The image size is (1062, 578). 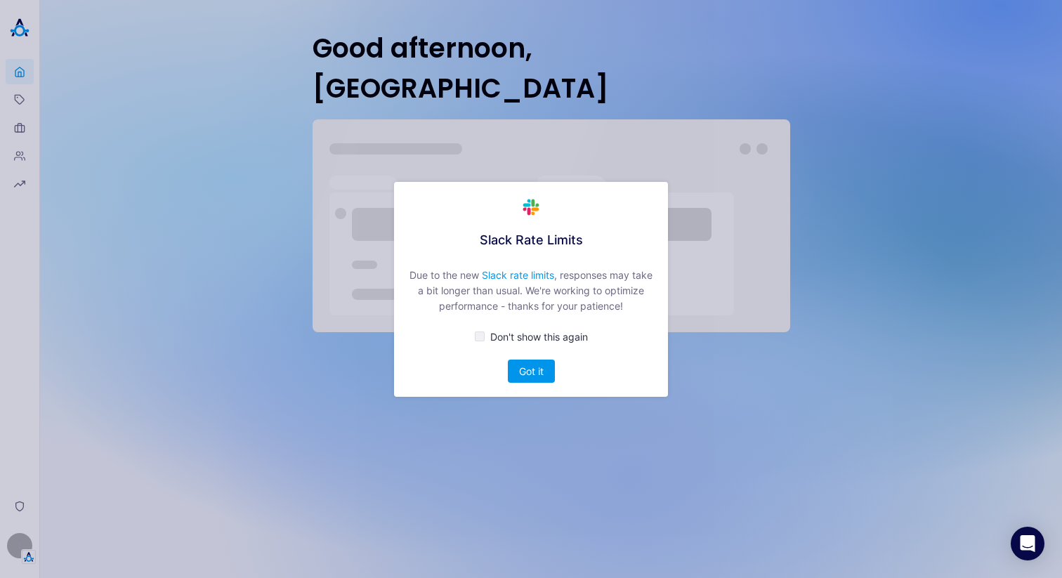 What do you see at coordinates (1027, 544) in the screenshot?
I see `div: Open Intercom Messenger` at bounding box center [1027, 544].